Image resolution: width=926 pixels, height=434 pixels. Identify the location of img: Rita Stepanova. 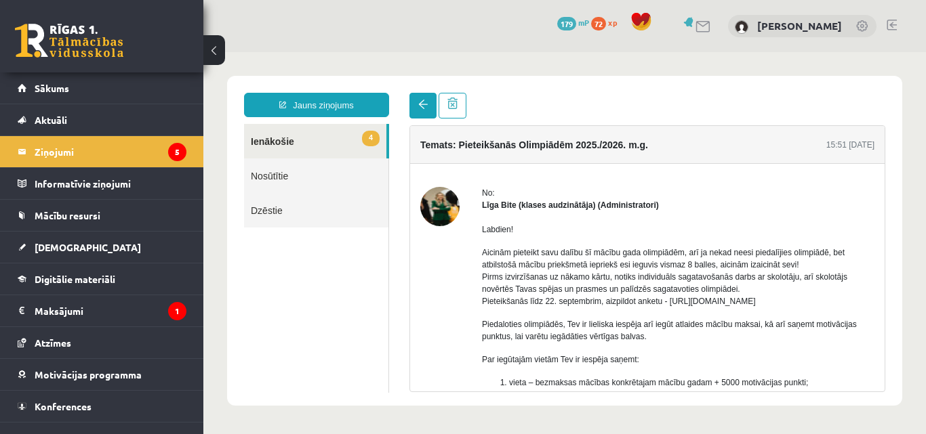
(741, 27).